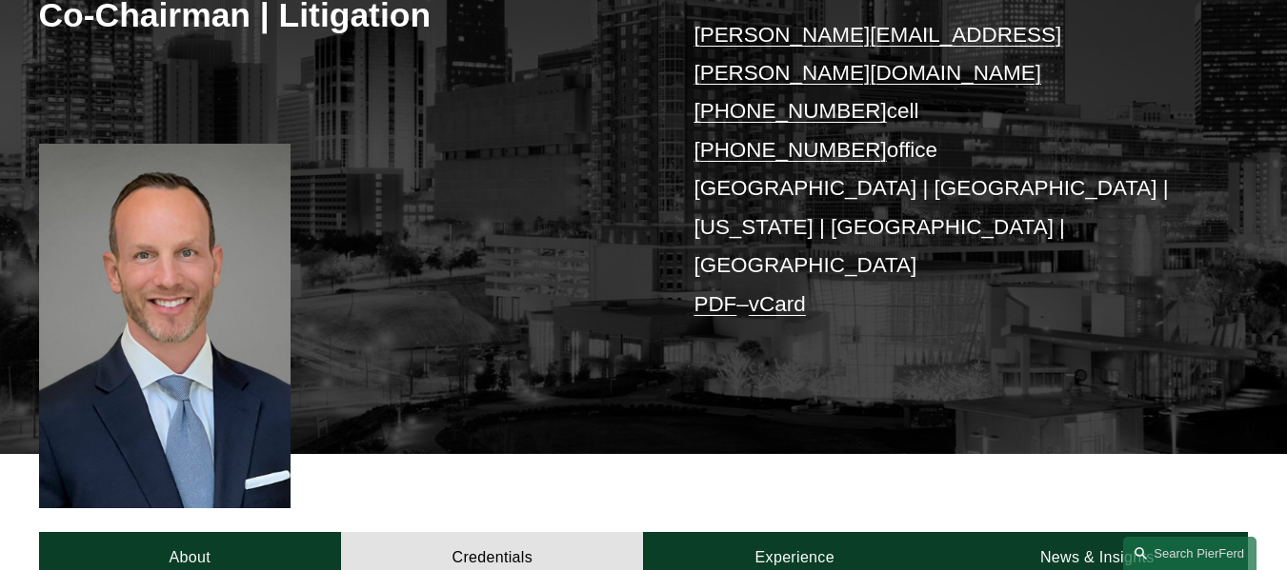 The height and width of the screenshot is (570, 1287). I want to click on a: PDF, so click(714, 304).